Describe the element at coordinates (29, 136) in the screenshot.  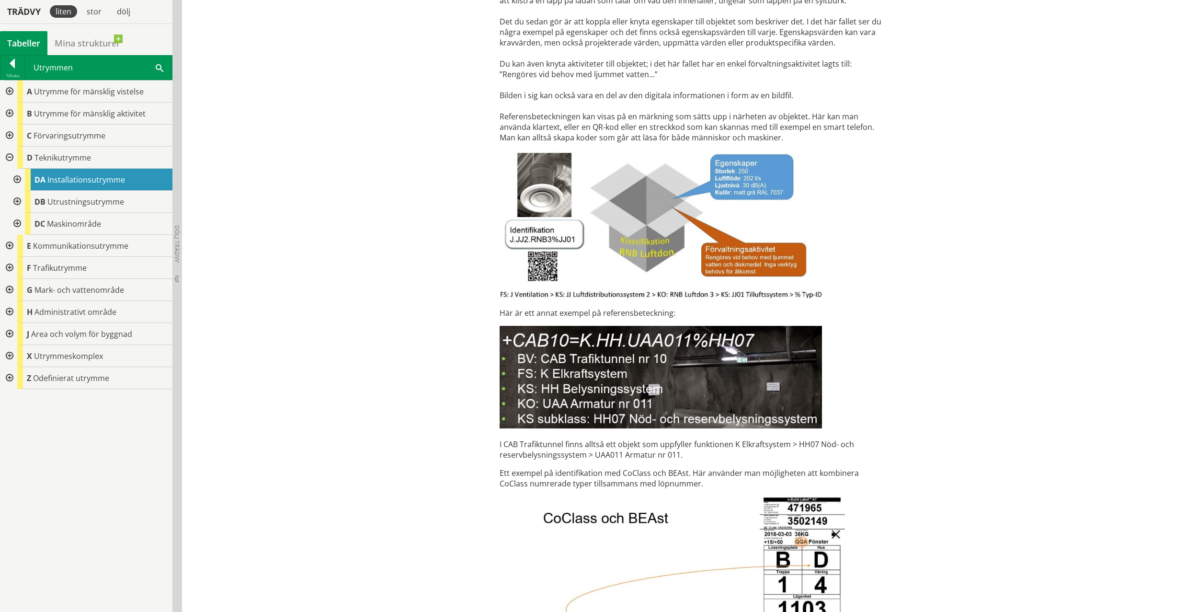
I see `span: C` at that location.